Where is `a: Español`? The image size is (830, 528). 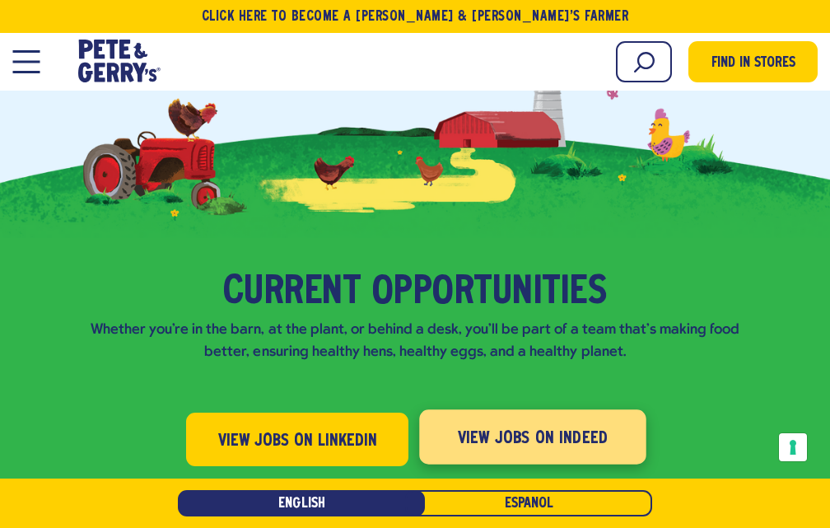
a: Español is located at coordinates (529, 503).